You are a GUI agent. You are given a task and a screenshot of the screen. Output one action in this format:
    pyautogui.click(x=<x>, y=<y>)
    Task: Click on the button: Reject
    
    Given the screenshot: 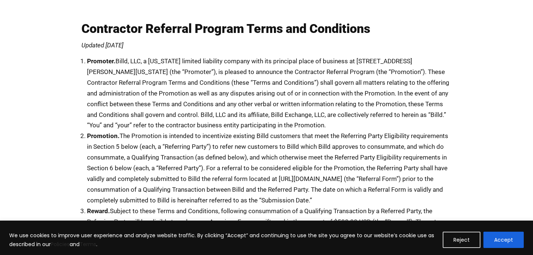 What is the action you would take?
    pyautogui.click(x=461, y=240)
    